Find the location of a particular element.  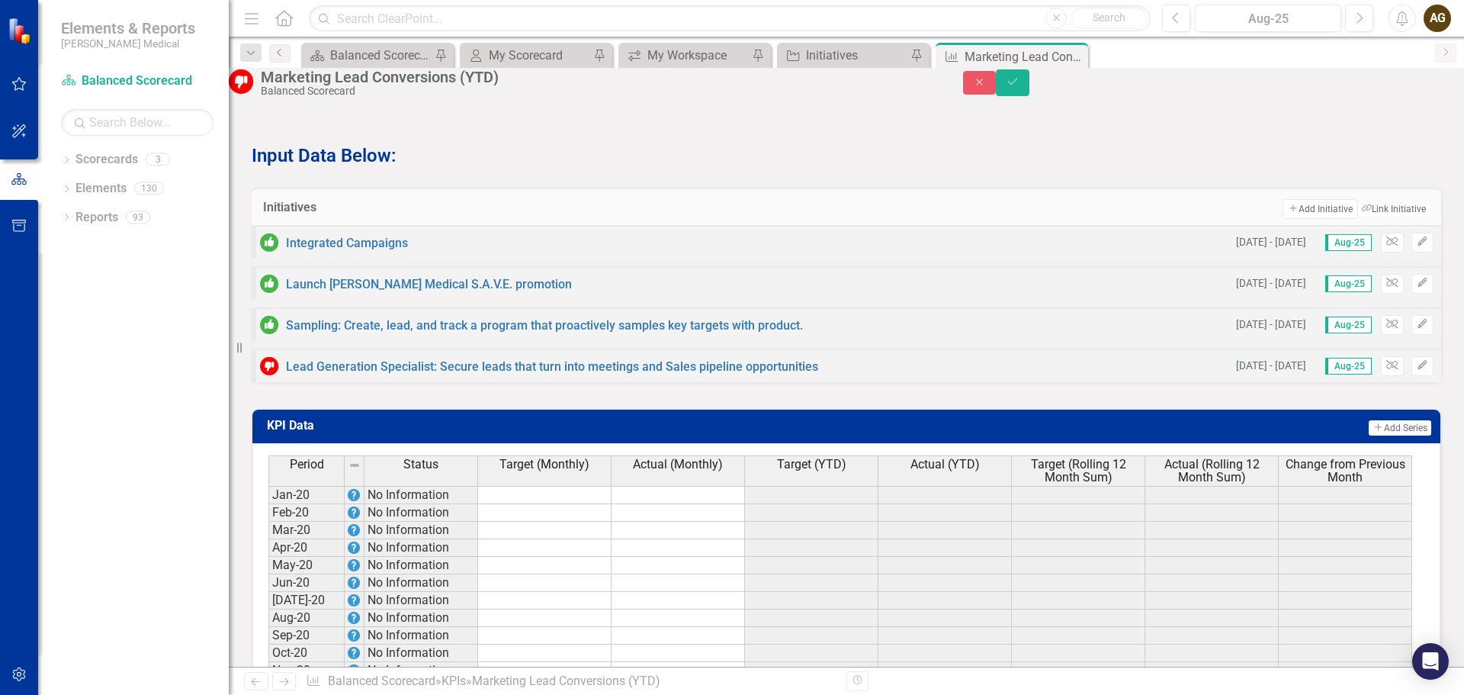

button: Add Series is located at coordinates (1400, 428).